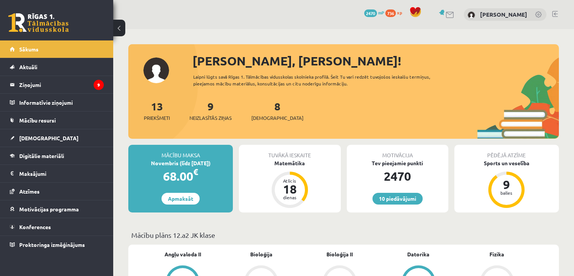 The width and height of the screenshot is (574, 276). Describe the element at coordinates (57, 173) in the screenshot. I see `a: Maksājumi` at that location.